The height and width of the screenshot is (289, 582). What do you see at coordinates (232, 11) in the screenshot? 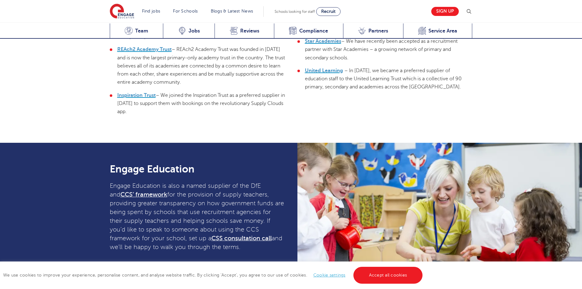
I see `a: Blogs & Latest News` at bounding box center [232, 11].